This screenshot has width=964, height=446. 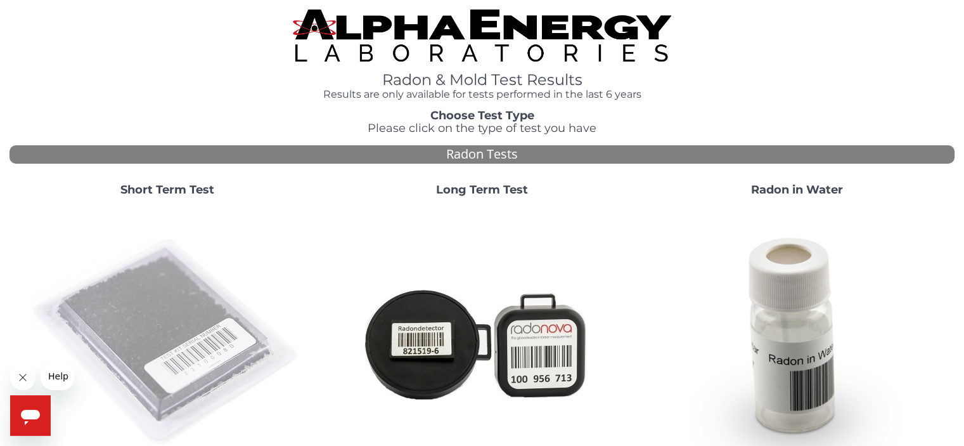 What do you see at coordinates (18, 14) in the screenshot?
I see `span: Help` at bounding box center [18, 14].